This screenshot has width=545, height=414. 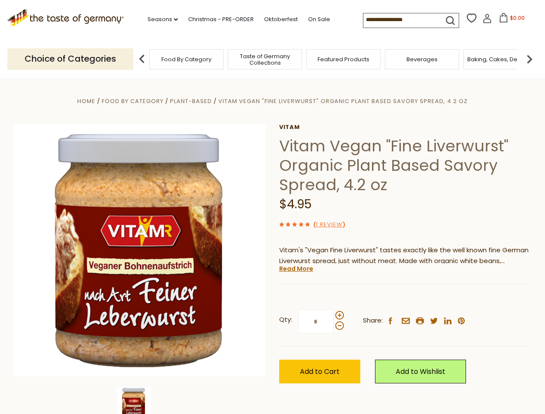 I want to click on span: Featured Products, so click(x=343, y=59).